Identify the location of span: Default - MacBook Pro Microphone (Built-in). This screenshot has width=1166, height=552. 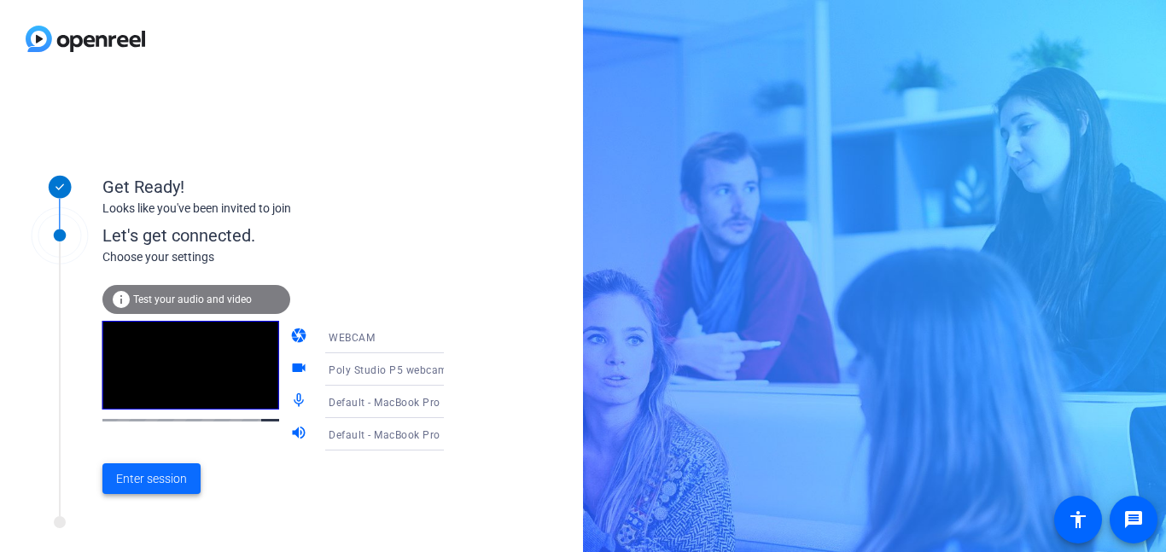
(438, 402).